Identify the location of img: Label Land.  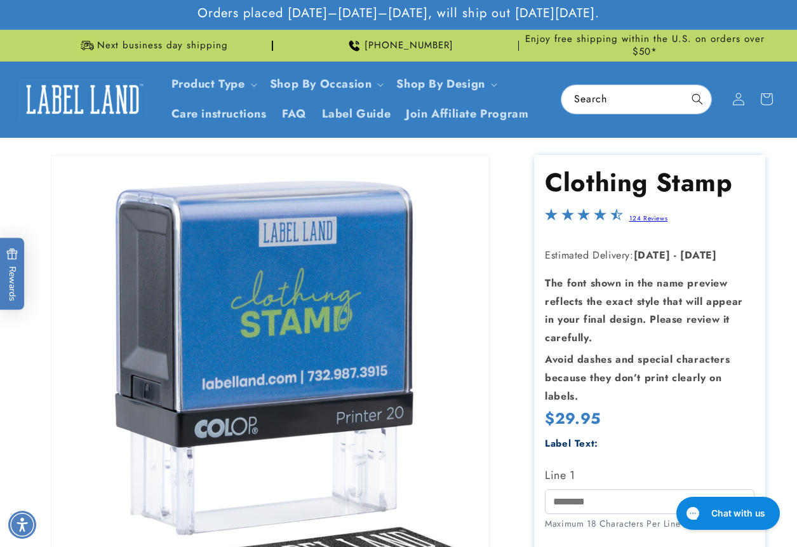
(83, 99).